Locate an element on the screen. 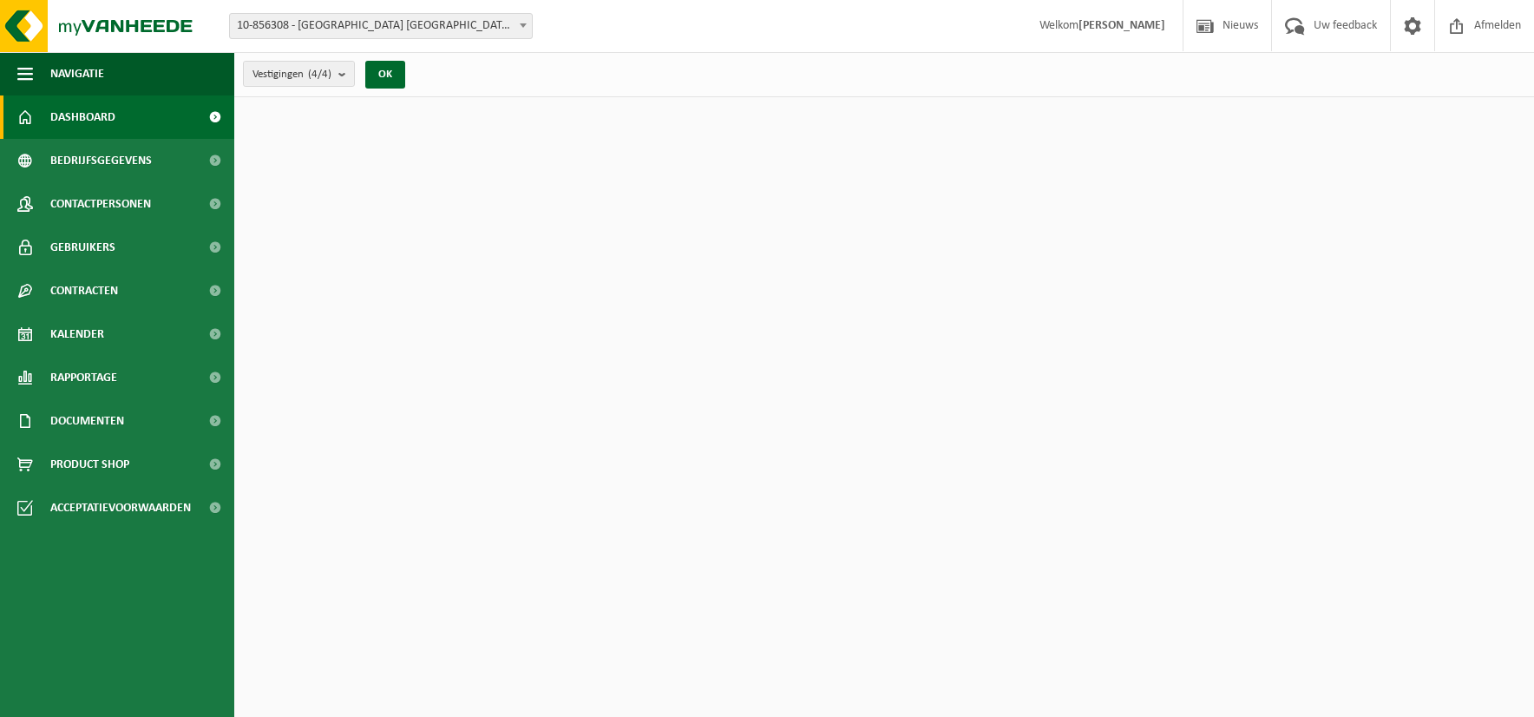  span: Documenten is located at coordinates (87, 421).